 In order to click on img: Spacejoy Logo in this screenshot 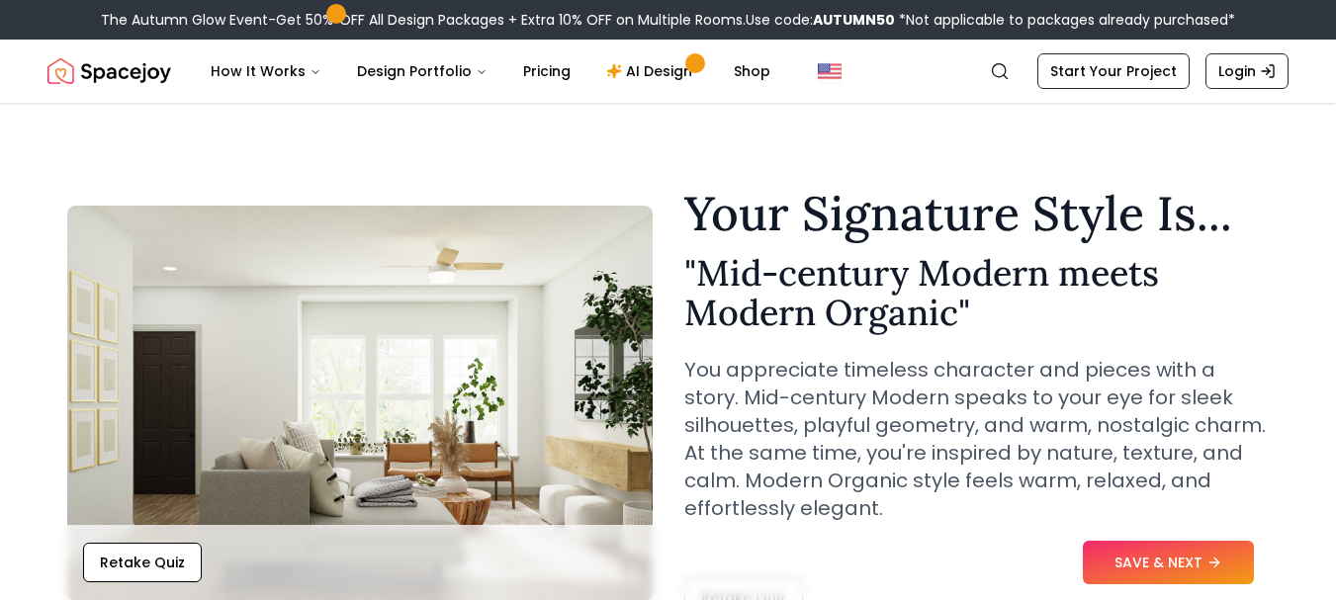, I will do `click(109, 71)`.